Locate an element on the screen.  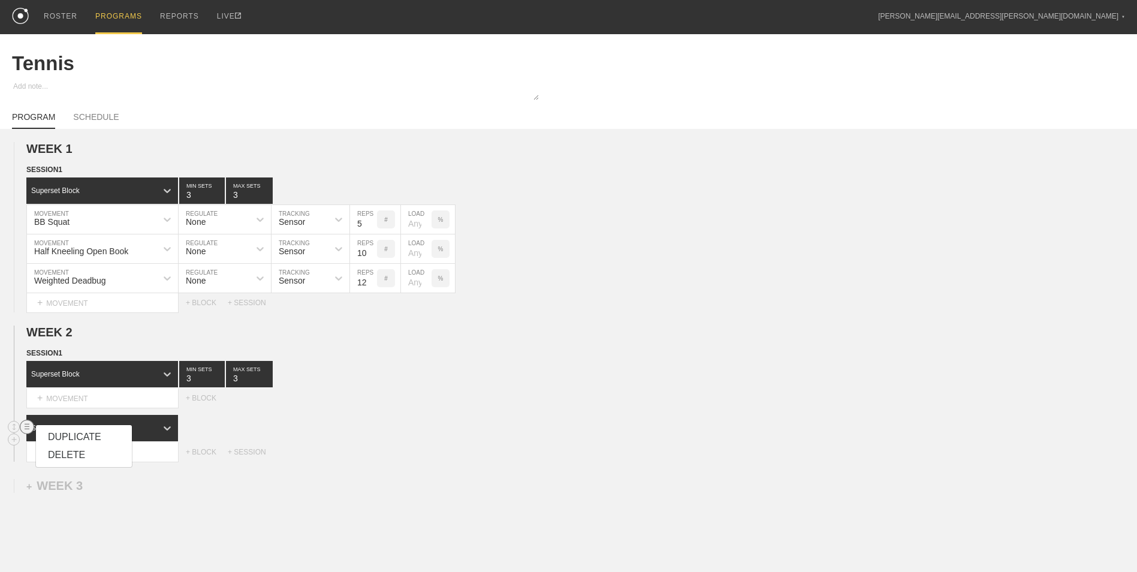
span: WEEK 1 is located at coordinates (49, 149).